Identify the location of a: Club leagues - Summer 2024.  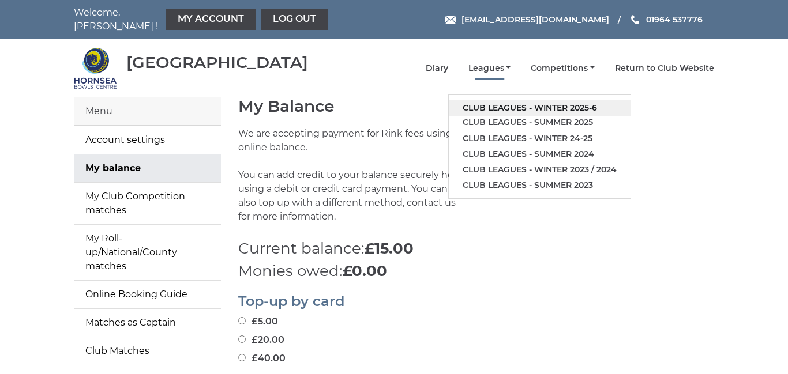
(539, 154).